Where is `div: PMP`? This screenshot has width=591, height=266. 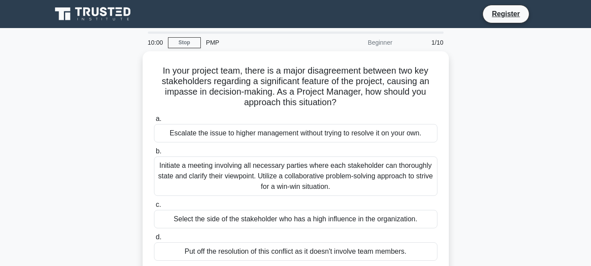
div: PMP is located at coordinates (261, 42).